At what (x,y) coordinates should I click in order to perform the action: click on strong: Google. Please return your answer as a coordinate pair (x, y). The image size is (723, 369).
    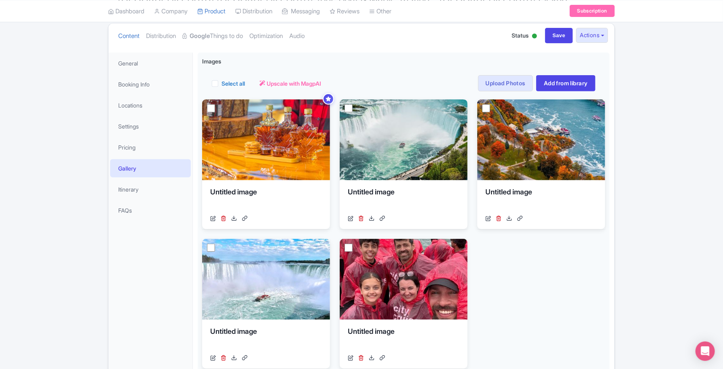
    Looking at the image, I should click on (200, 36).